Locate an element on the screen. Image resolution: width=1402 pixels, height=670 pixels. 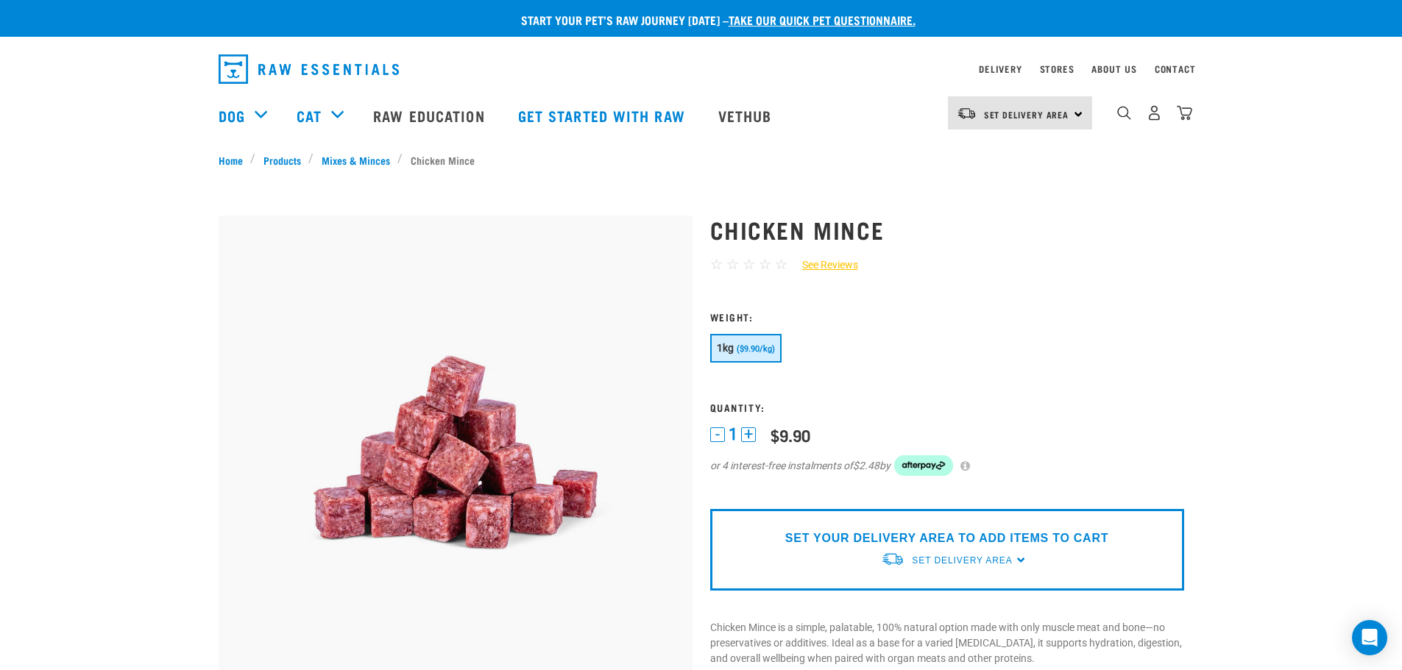
a: Raw Education is located at coordinates (431, 116).